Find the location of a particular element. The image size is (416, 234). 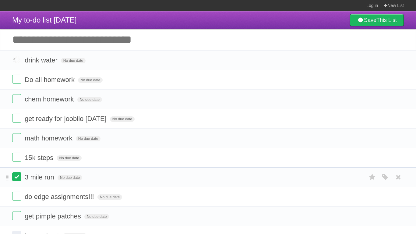

span: math homework is located at coordinates (49, 138).